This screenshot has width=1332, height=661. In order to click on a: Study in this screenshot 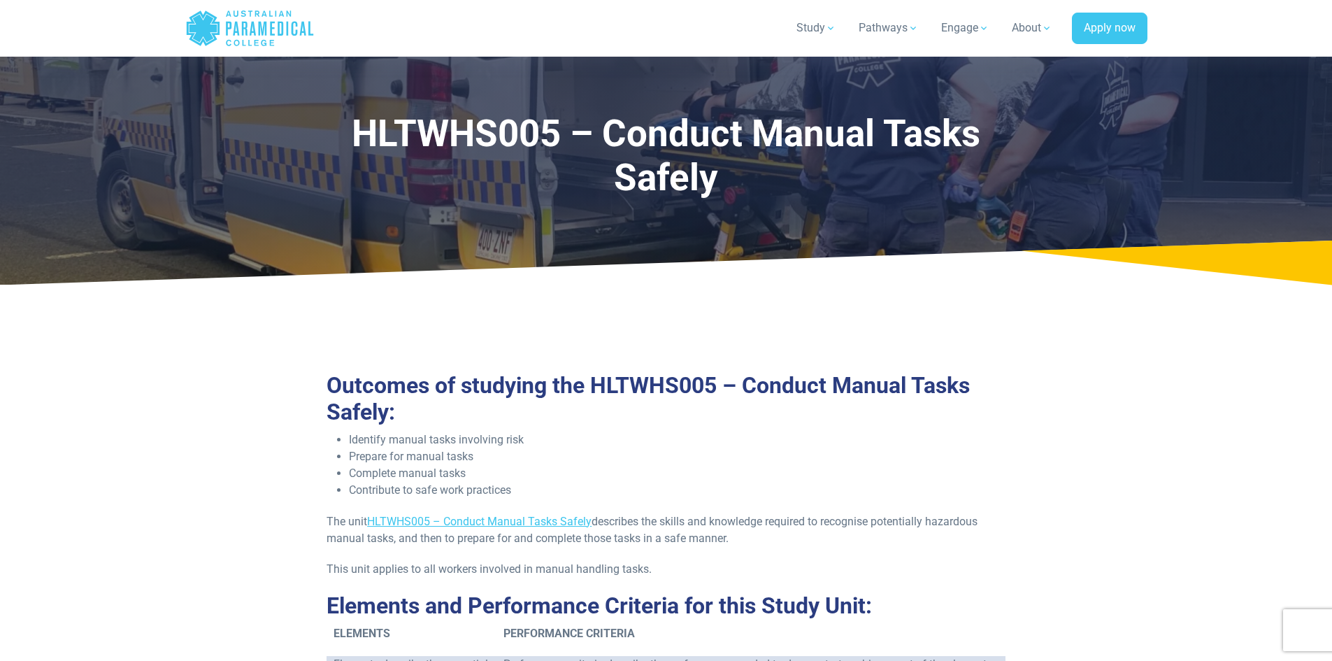, I will do `click(816, 28)`.